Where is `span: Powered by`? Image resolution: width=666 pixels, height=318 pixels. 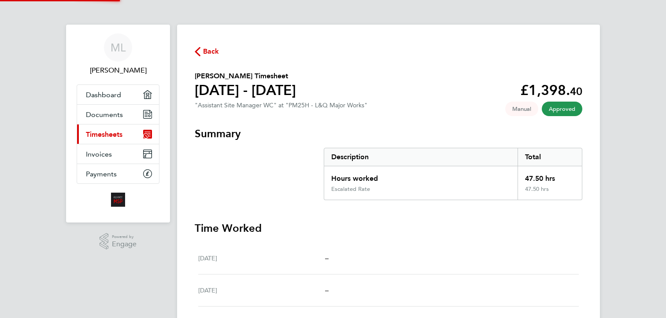
span: Powered by is located at coordinates (124, 237).